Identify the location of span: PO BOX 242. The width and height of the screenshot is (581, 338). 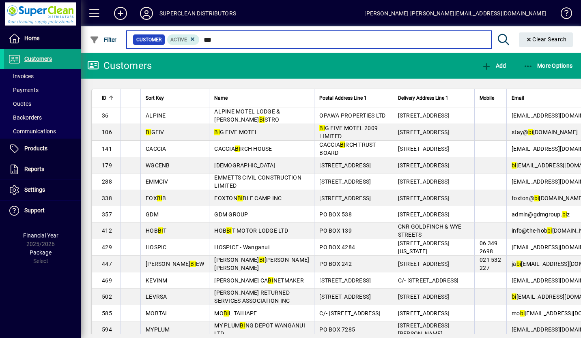
(336, 264).